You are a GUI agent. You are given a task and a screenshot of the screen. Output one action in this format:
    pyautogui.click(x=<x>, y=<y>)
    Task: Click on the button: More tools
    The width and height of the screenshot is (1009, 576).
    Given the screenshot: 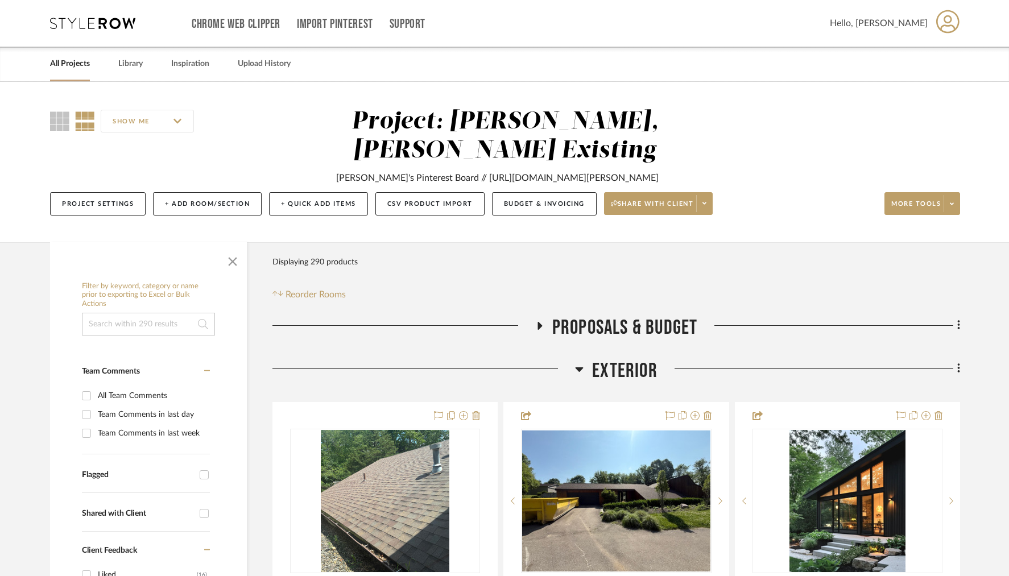 What is the action you would take?
    pyautogui.click(x=922, y=204)
    